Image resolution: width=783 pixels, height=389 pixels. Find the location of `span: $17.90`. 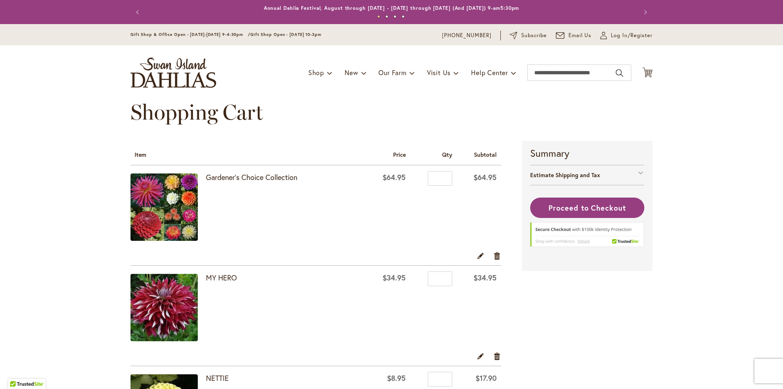

span: $17.90 is located at coordinates (486, 378).